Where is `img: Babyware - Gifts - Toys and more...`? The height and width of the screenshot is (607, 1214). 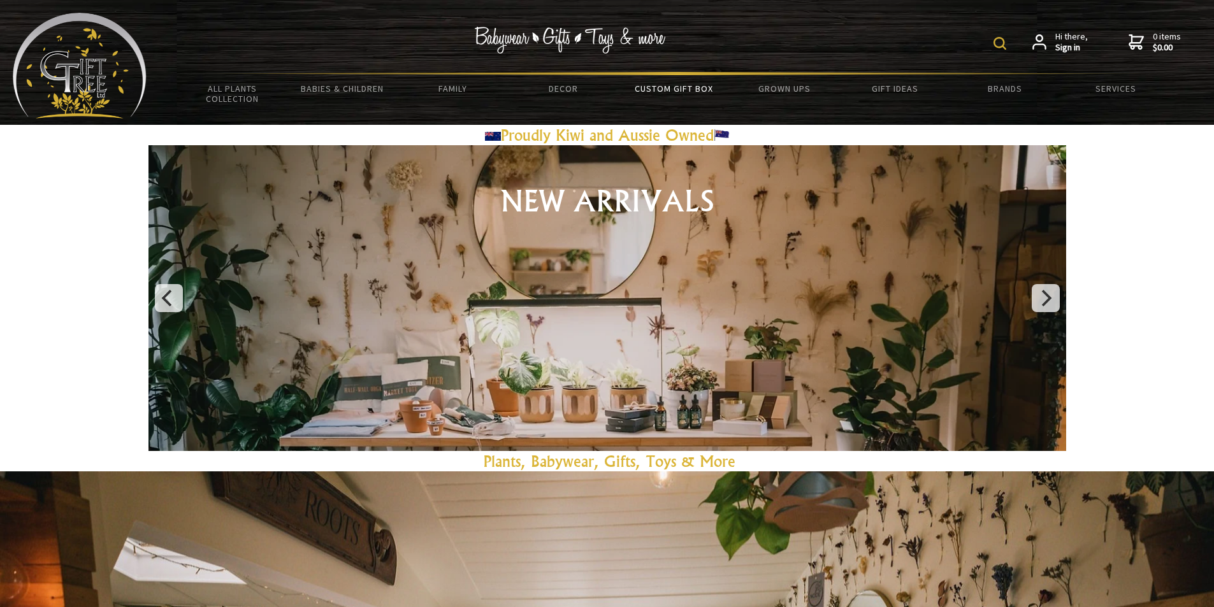 img: Babyware - Gifts - Toys and more... is located at coordinates (80, 66).